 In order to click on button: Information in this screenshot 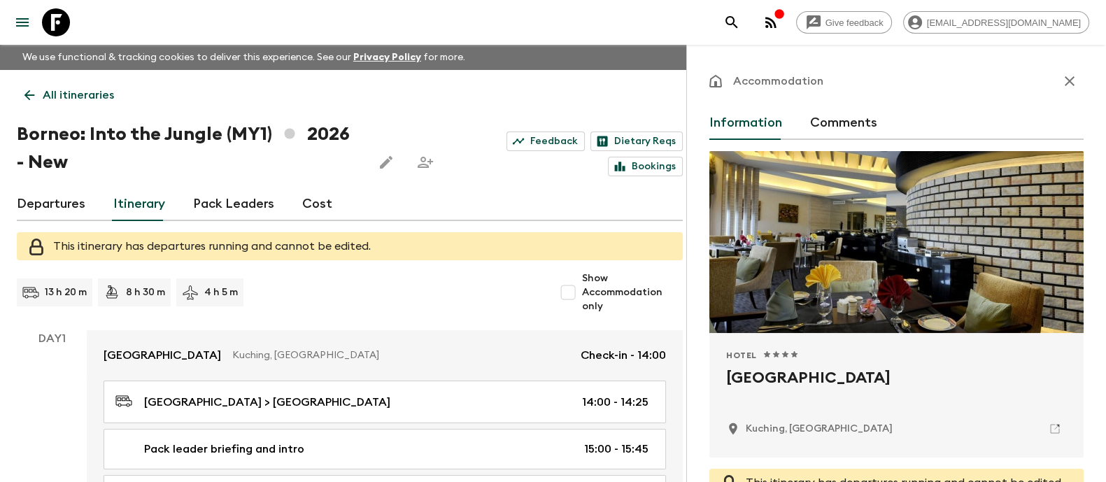, I will do `click(746, 123)`.